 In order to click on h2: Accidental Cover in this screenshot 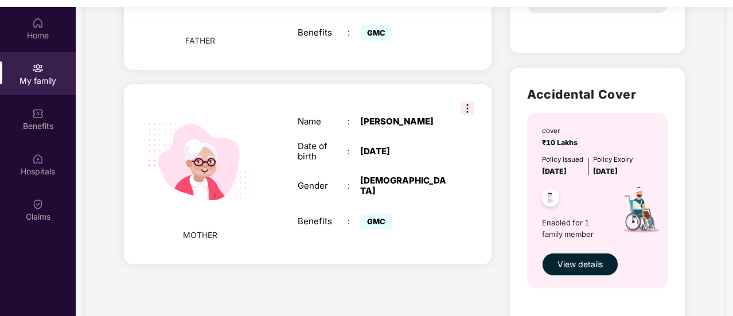, I will do `click(597, 94)`.